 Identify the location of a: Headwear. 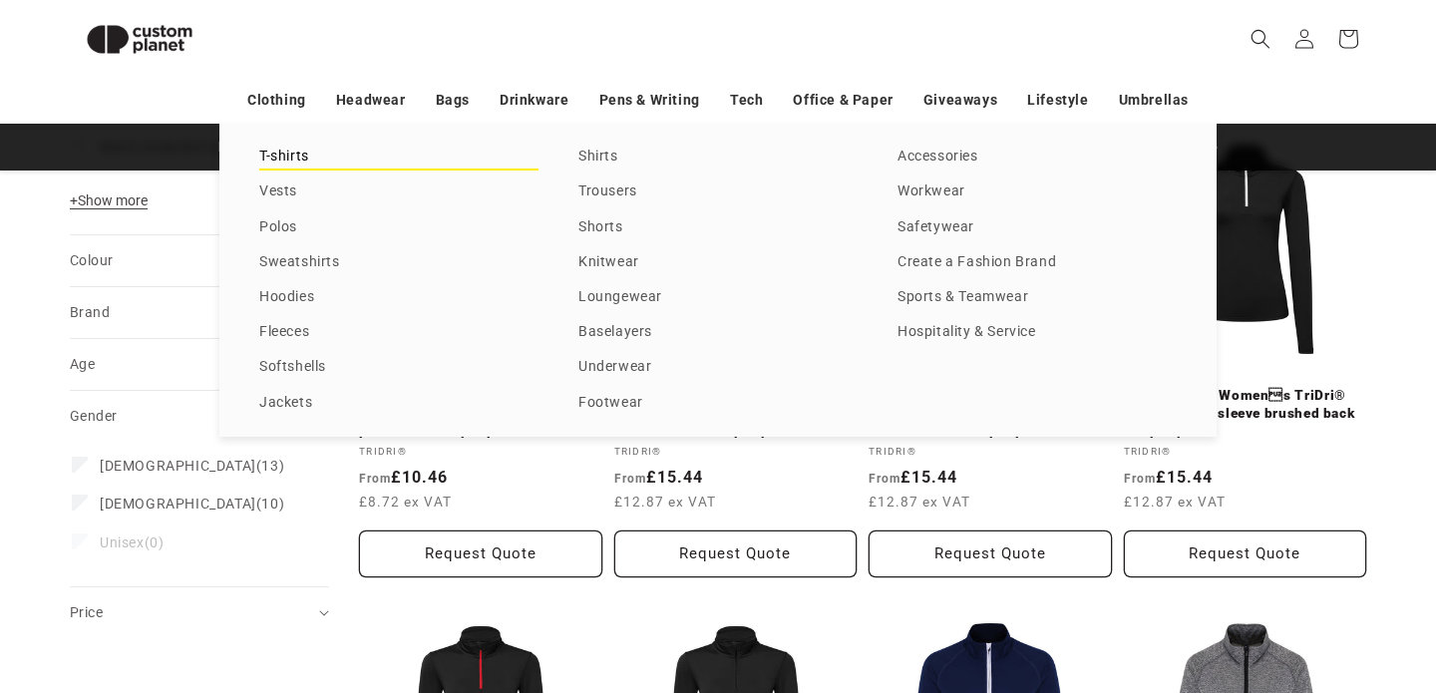
(371, 100).